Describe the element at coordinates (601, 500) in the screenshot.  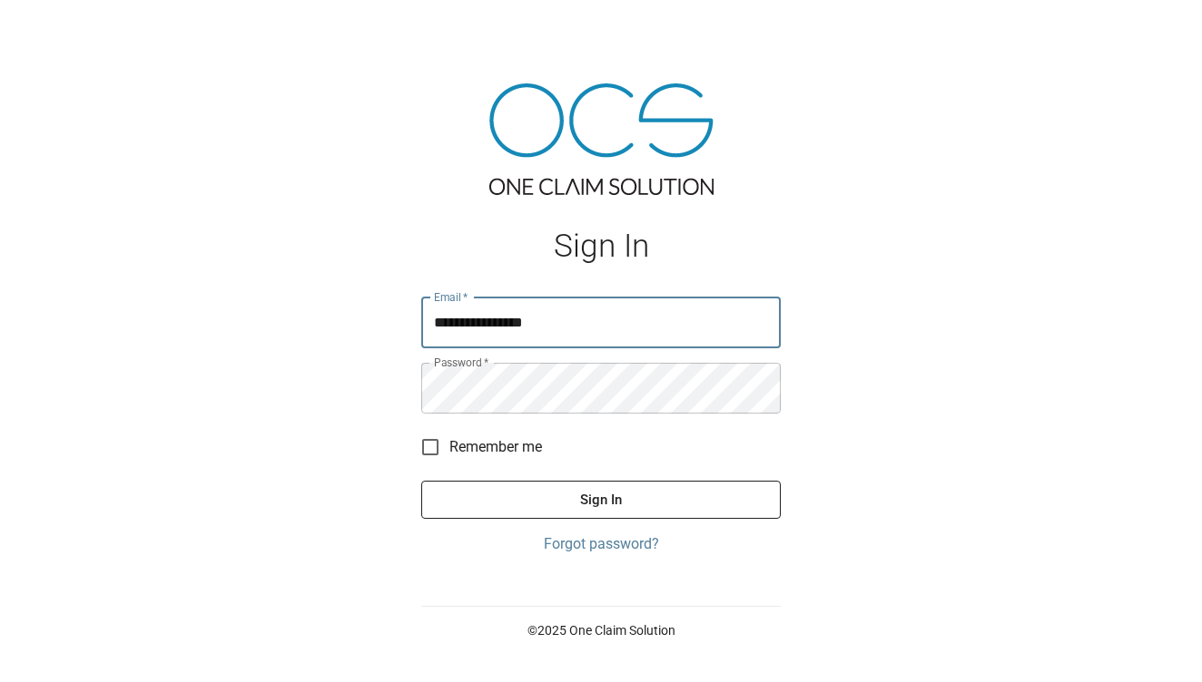
I see `button: Sign In` at that location.